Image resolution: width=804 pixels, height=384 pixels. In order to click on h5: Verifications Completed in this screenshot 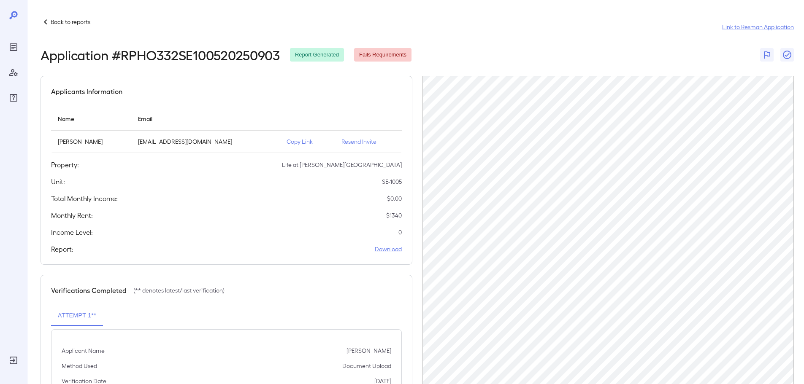, I will do `click(89, 291)`.